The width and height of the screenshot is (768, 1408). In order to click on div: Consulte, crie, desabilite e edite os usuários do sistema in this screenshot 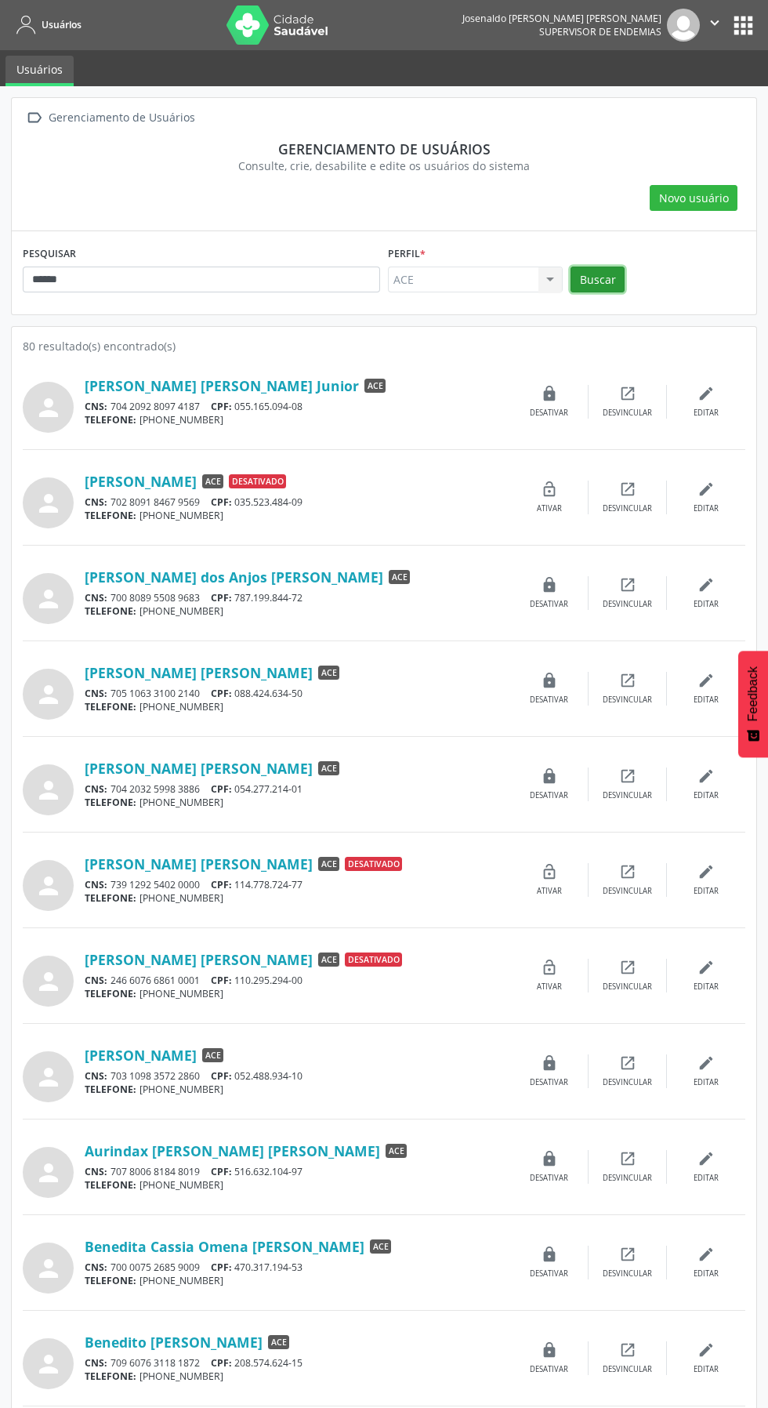, I will do `click(384, 165)`.